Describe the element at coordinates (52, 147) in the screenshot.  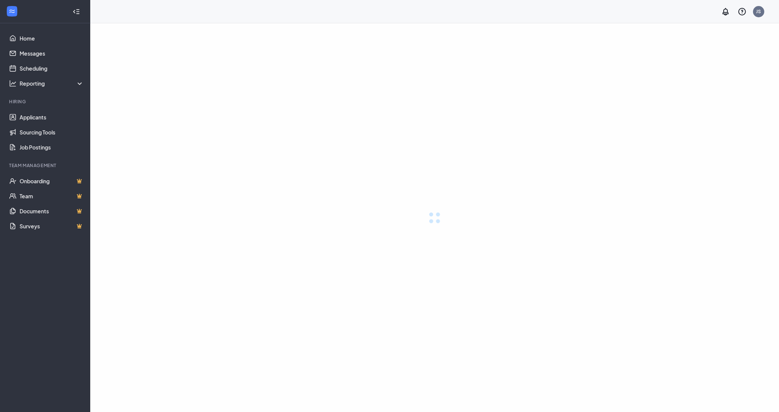
I see `a: Job Postings` at that location.